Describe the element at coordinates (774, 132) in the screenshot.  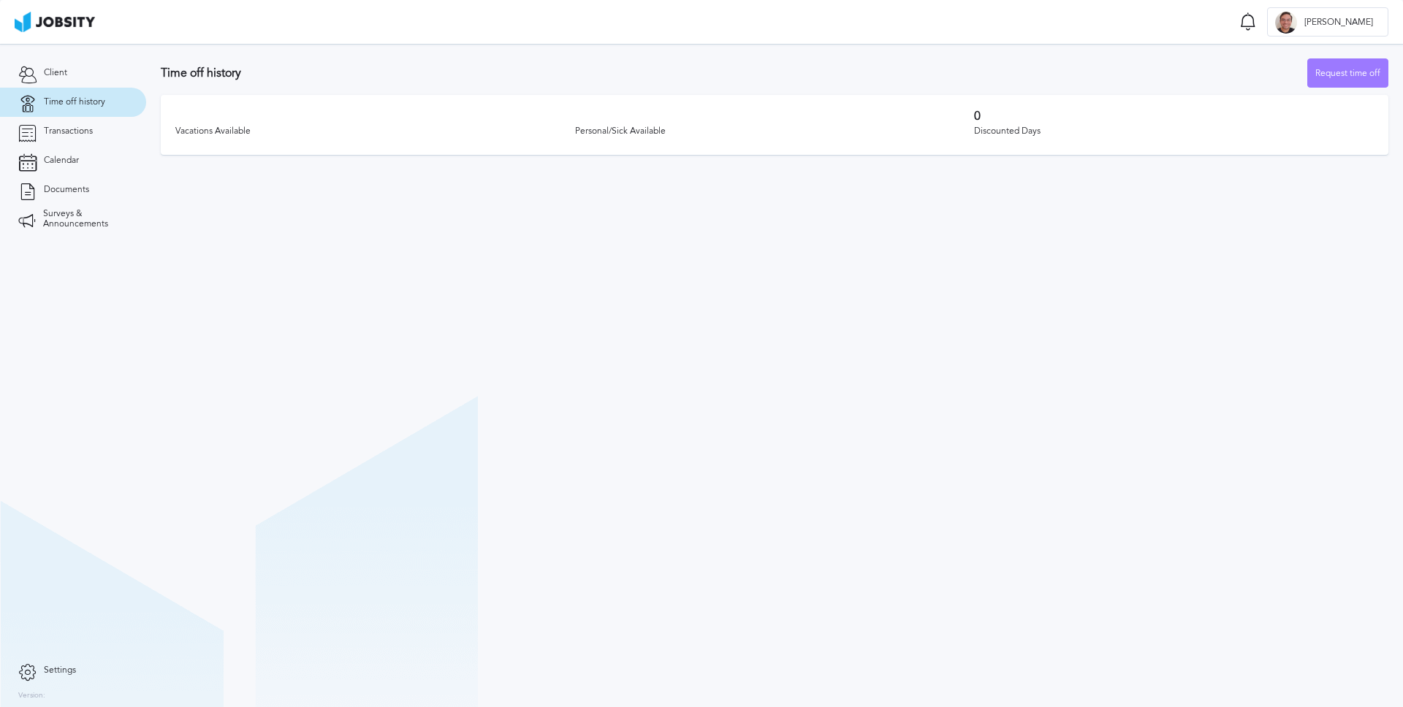
I see `div: Personal/Sick Available` at that location.